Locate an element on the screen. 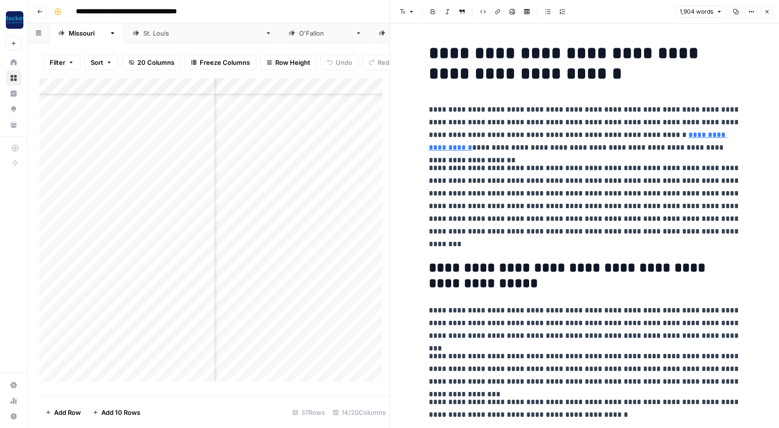  button: Freeze Columns is located at coordinates (220, 62).